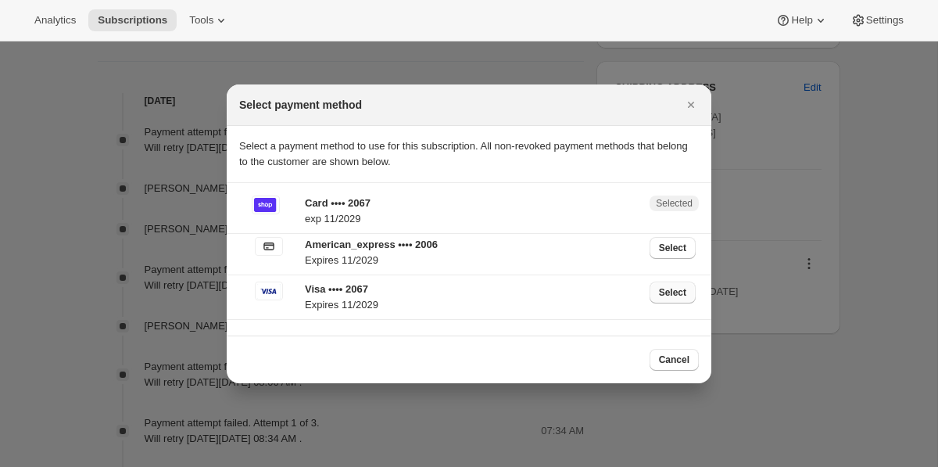 Image resolution: width=938 pixels, height=467 pixels. What do you see at coordinates (674, 360) in the screenshot?
I see `span: Cancel` at bounding box center [674, 360].